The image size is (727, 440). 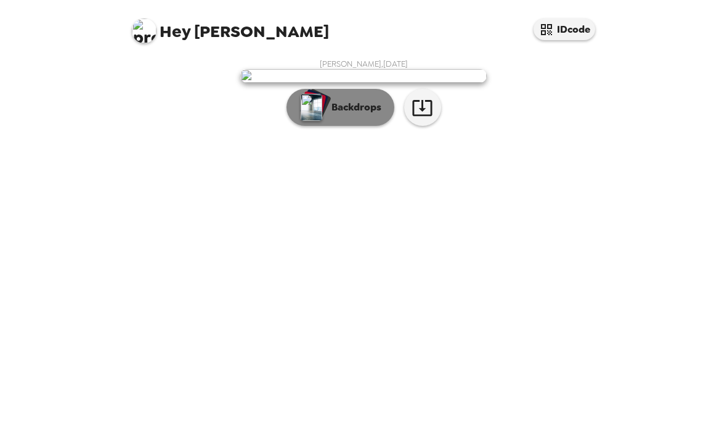 What do you see at coordinates (175, 31) in the screenshot?
I see `span: Hey` at bounding box center [175, 31].